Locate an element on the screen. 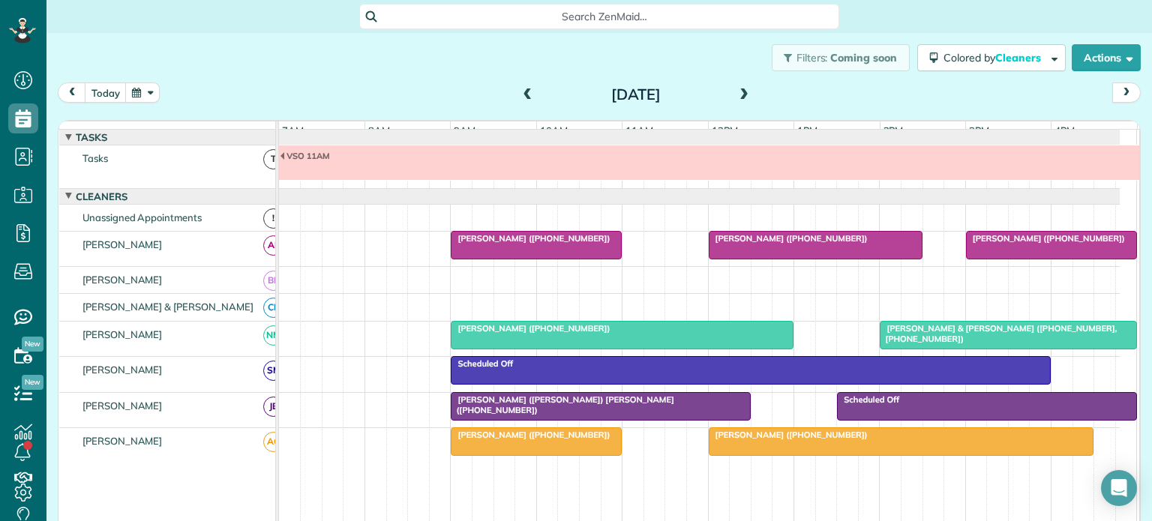 This screenshot has height=521, width=1152. span: 11am is located at coordinates (639, 131).